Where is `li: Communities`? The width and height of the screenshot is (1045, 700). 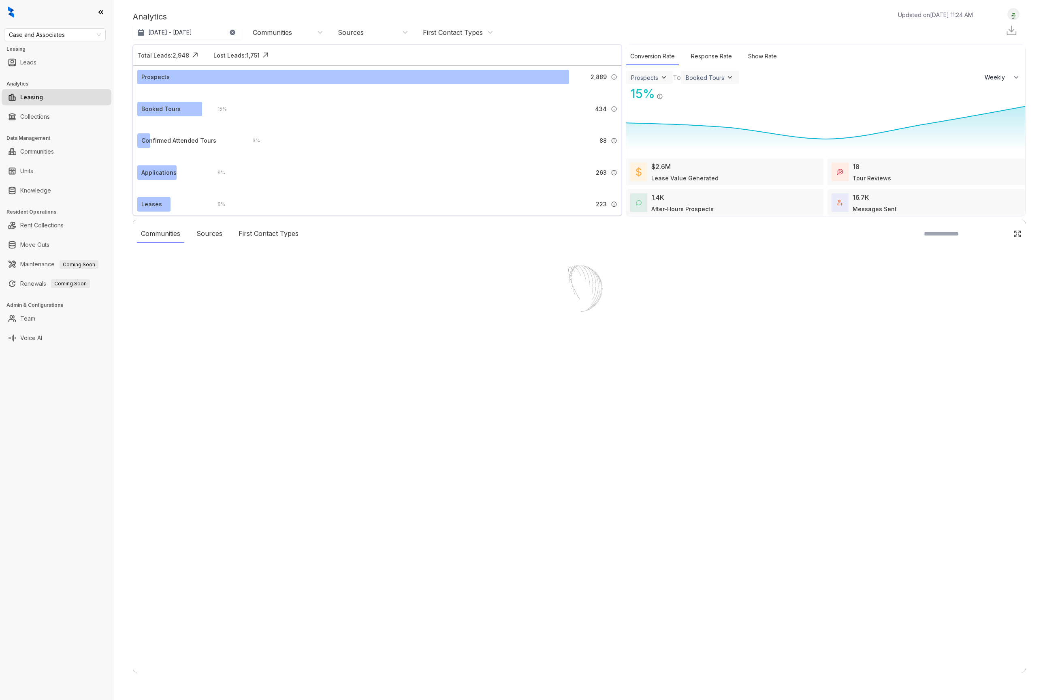 li: Communities is located at coordinates (56, 151).